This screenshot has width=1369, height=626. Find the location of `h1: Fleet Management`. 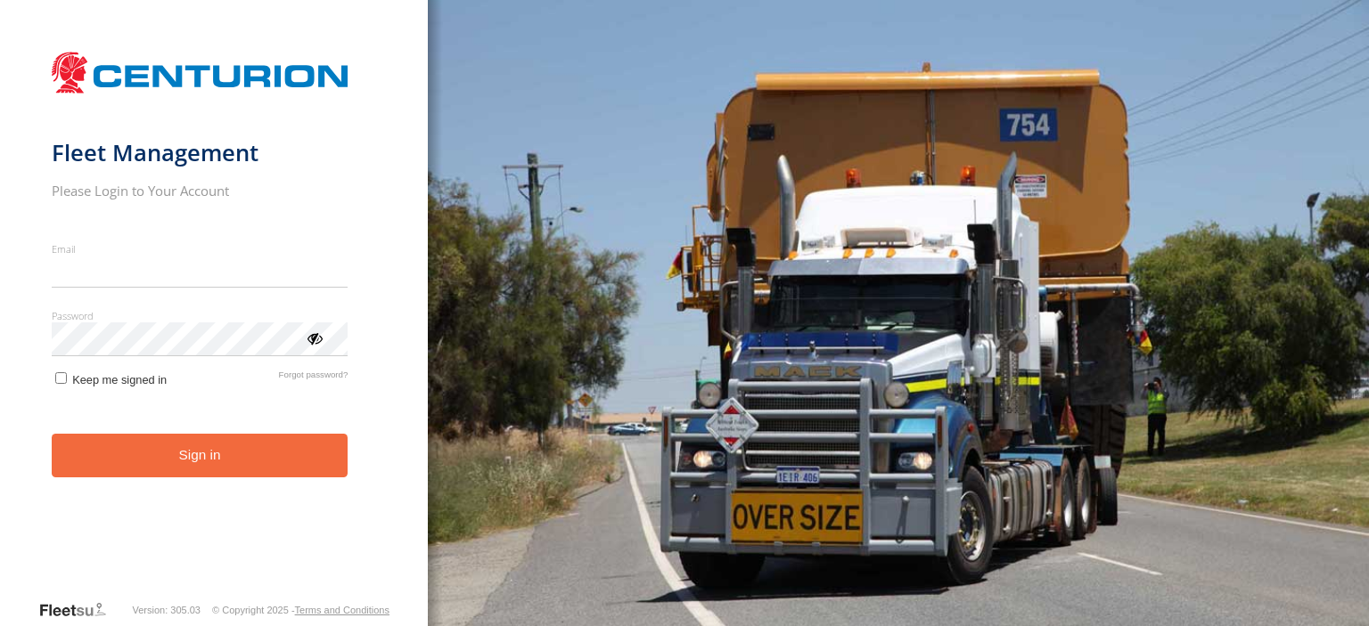

h1: Fleet Management is located at coordinates (200, 152).